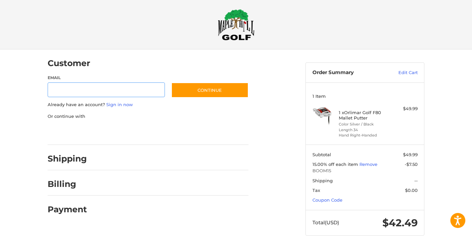  I want to click on div: $49.99, so click(404, 109).